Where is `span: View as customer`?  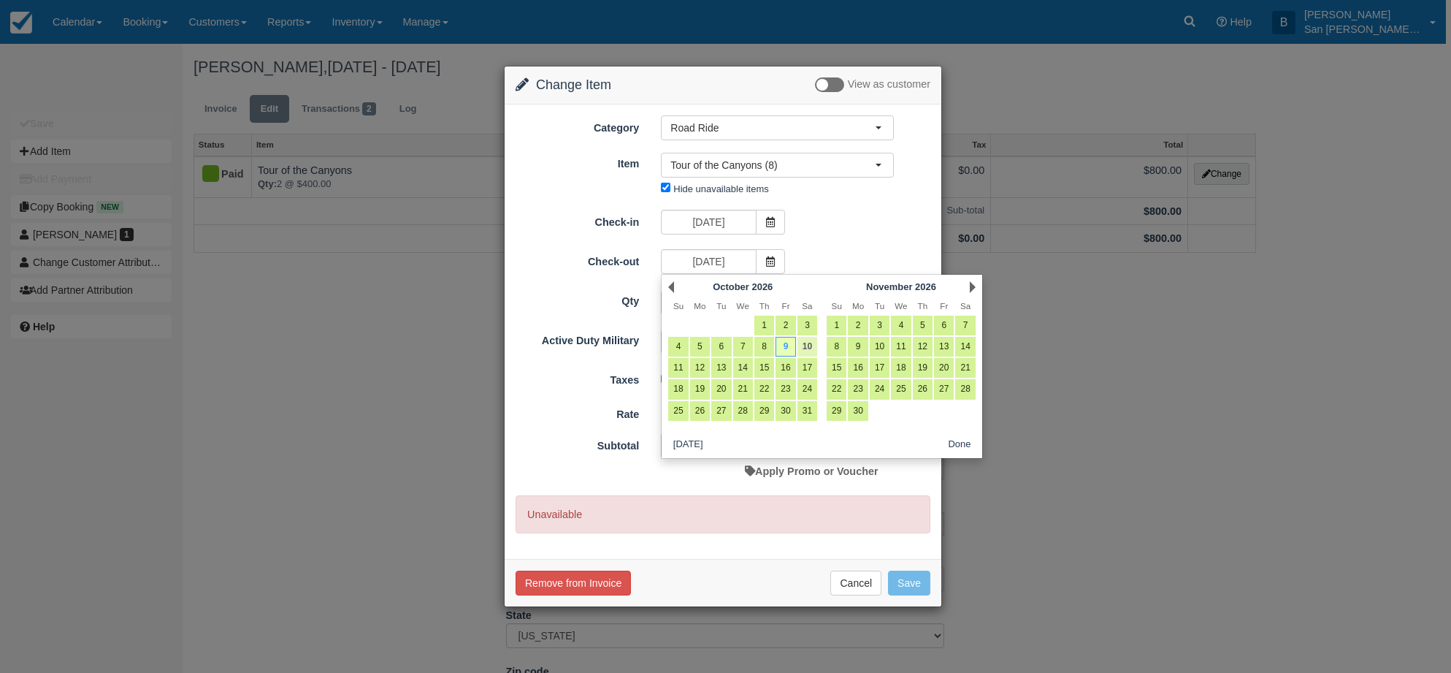 span: View as customer is located at coordinates (889, 85).